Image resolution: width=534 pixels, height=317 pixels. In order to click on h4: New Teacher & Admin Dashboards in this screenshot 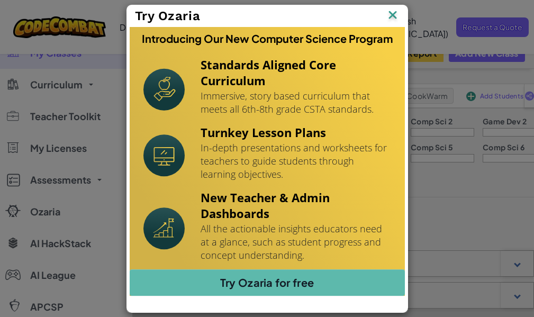, I will do `click(296, 205)`.